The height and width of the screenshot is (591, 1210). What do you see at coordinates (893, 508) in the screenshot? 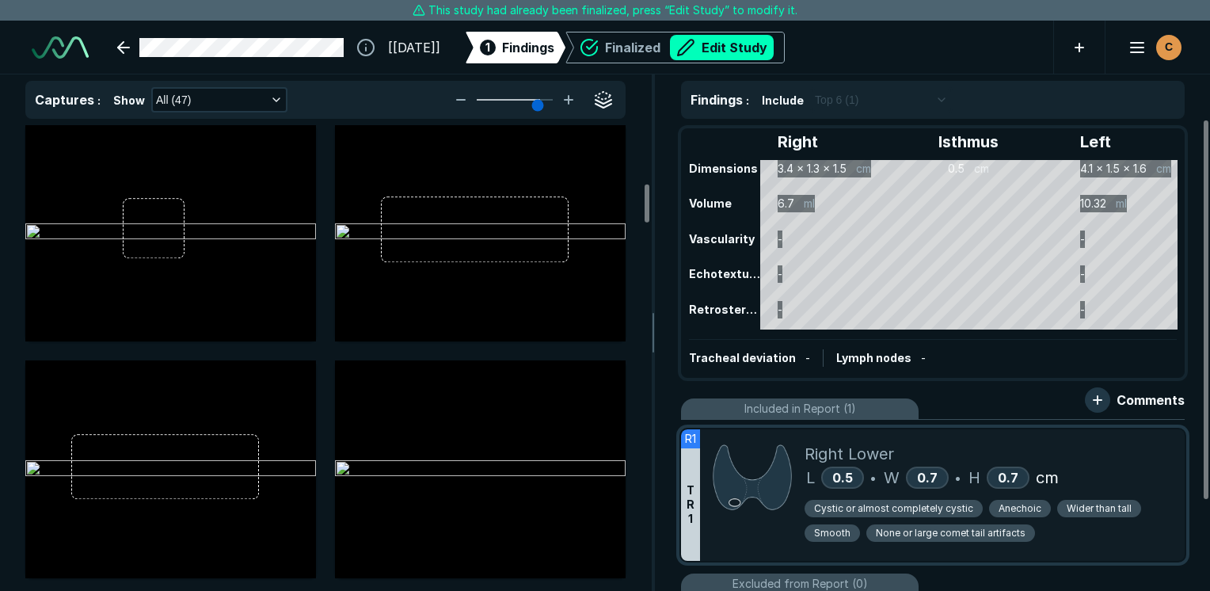
I see `span: Cystic or almost completely cystic` at bounding box center [893, 508].